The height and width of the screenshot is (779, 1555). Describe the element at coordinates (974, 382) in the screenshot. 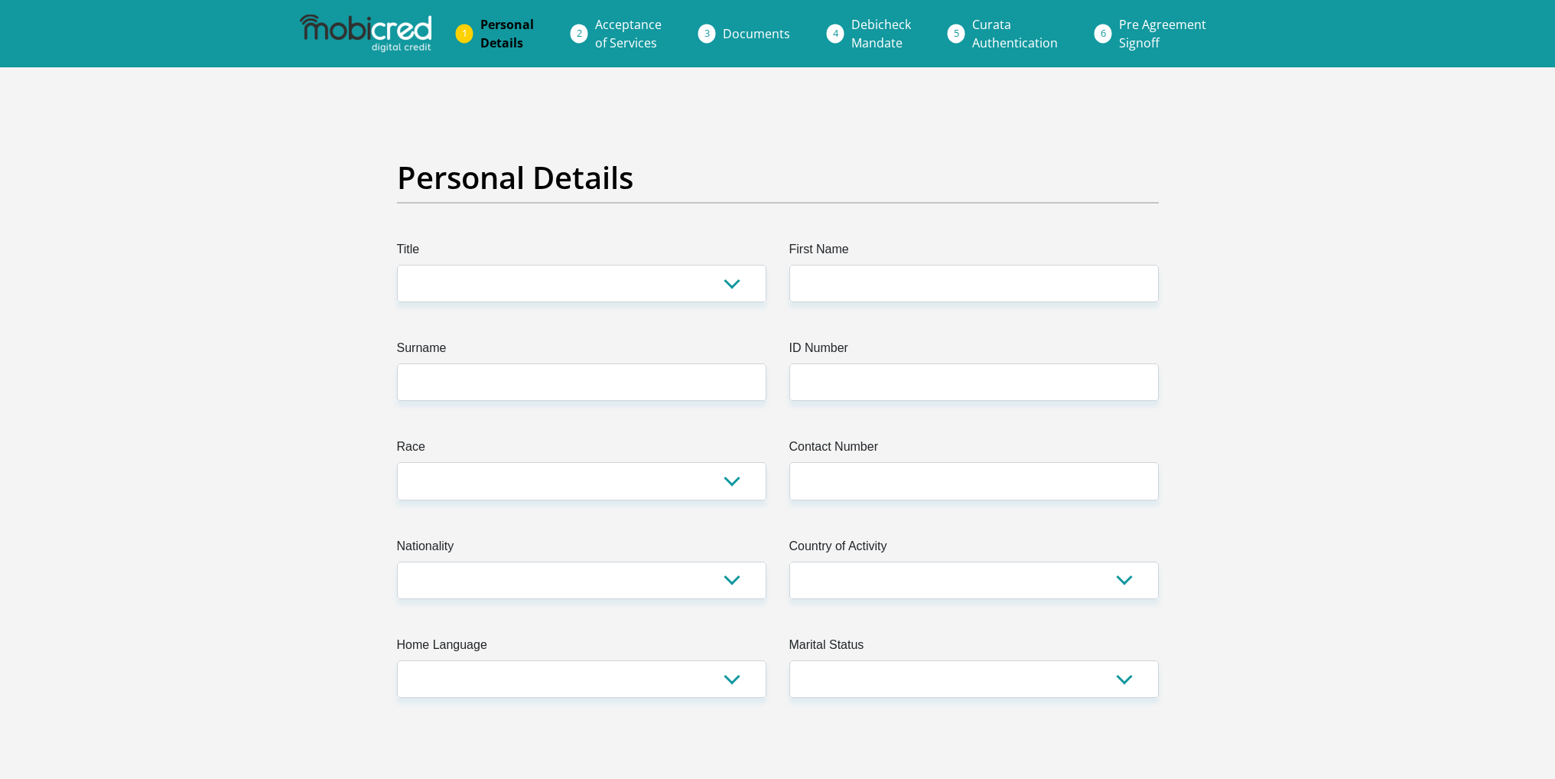

I see `input: ID Number` at that location.